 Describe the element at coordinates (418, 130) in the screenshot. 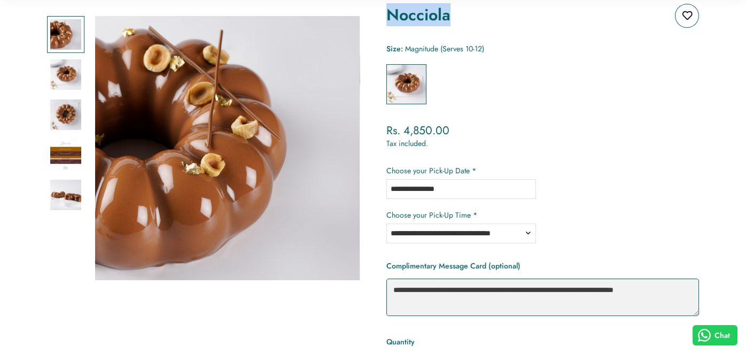

I see `span: Rs. 4,850.00` at that location.